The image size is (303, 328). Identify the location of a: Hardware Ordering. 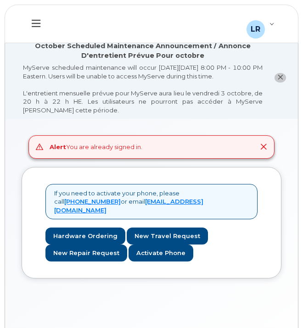
(85, 236).